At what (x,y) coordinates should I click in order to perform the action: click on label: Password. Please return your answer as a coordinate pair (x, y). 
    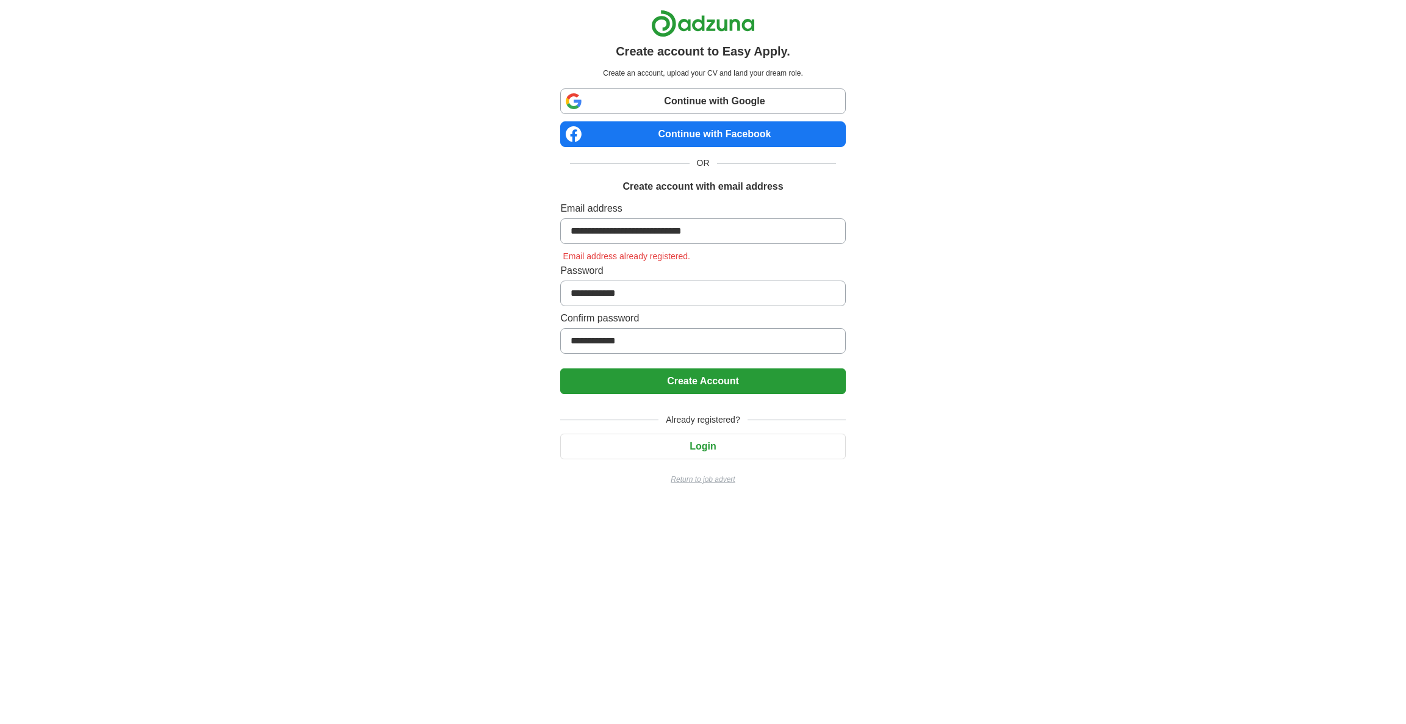
    Looking at the image, I should click on (702, 271).